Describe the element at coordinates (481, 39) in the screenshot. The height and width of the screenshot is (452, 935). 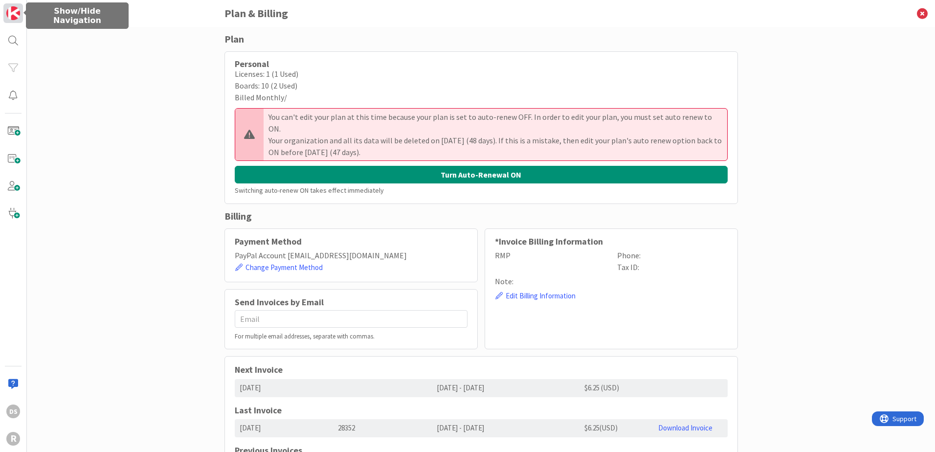
I see `div: Plan` at that location.